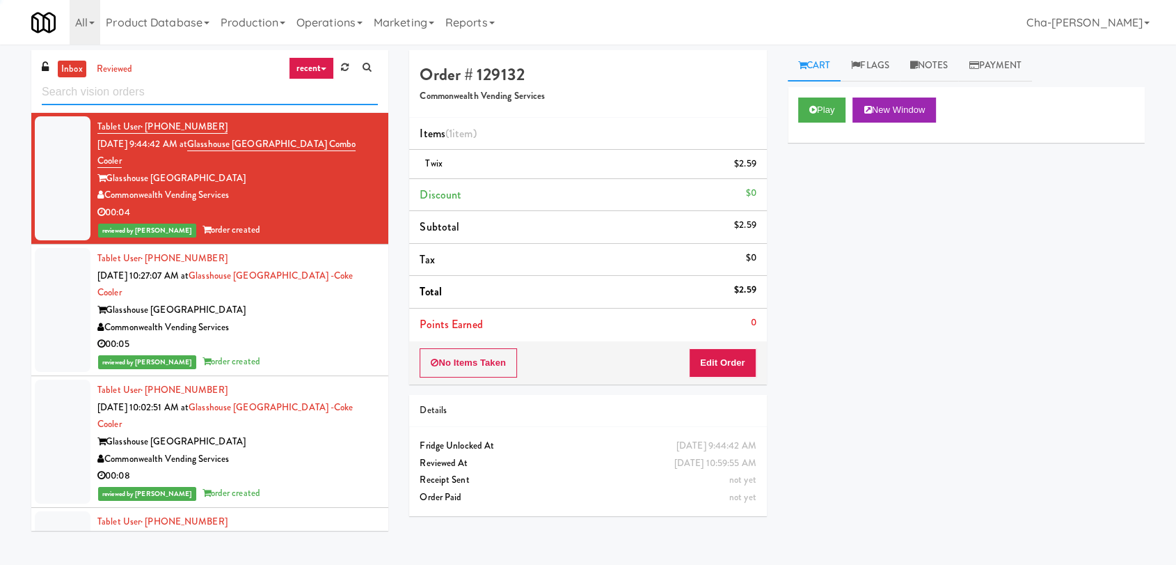 This screenshot has height=565, width=1176. What do you see at coordinates (210, 92) in the screenshot?
I see `input: Search vision orders` at bounding box center [210, 92].